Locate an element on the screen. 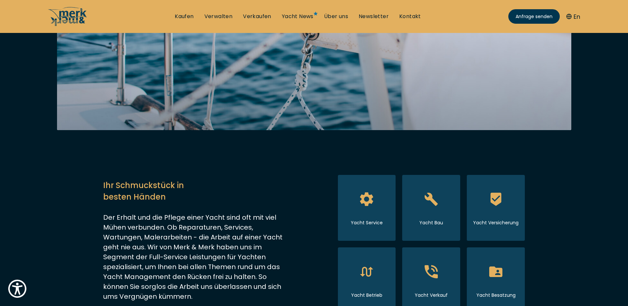  div: Der Erhalt und die Pflege einer Yacht sind oft mit viel Mühen verbunden. Ob Reparaturen, Services... is located at coordinates (195, 257).